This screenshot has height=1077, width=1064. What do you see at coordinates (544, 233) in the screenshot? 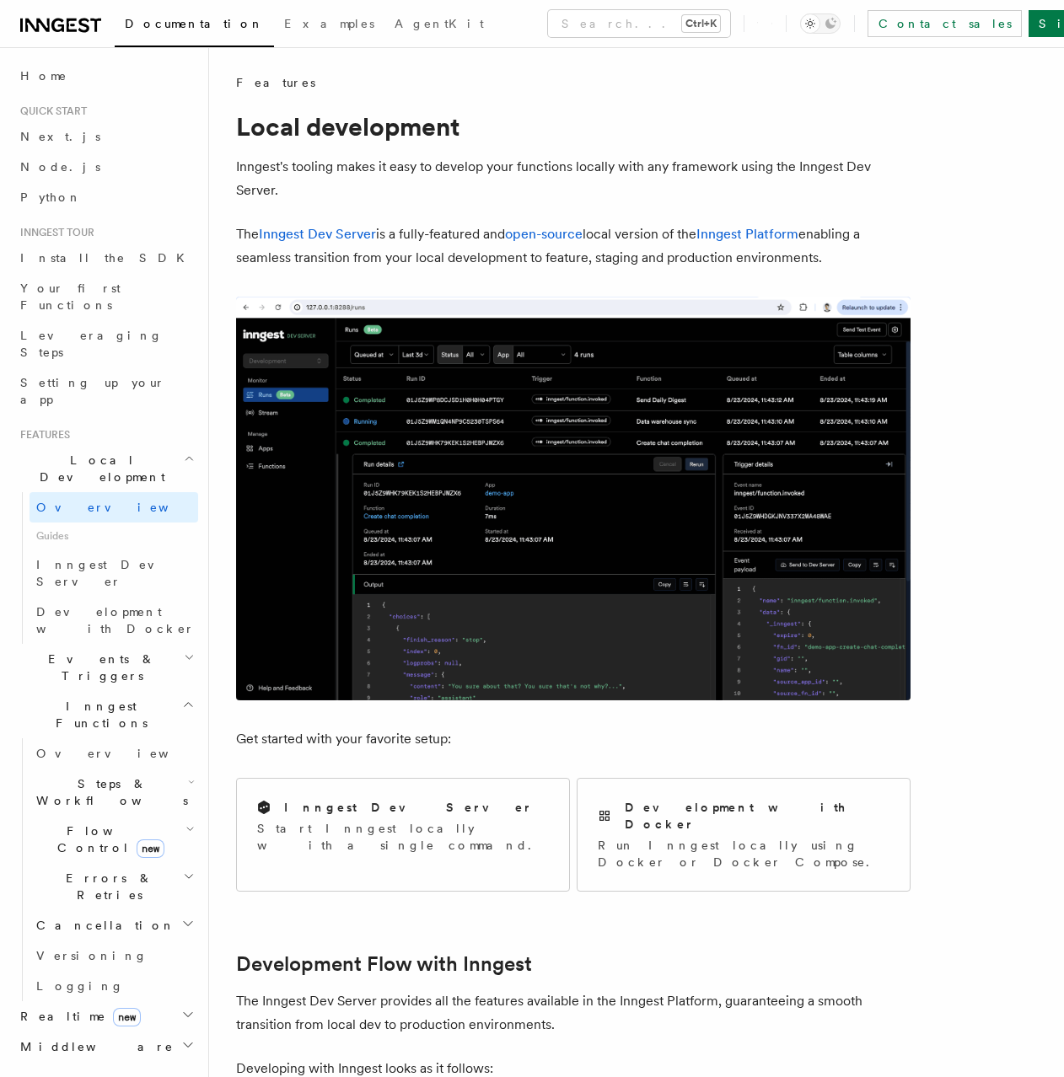
I see `a: open-source` at bounding box center [544, 233].